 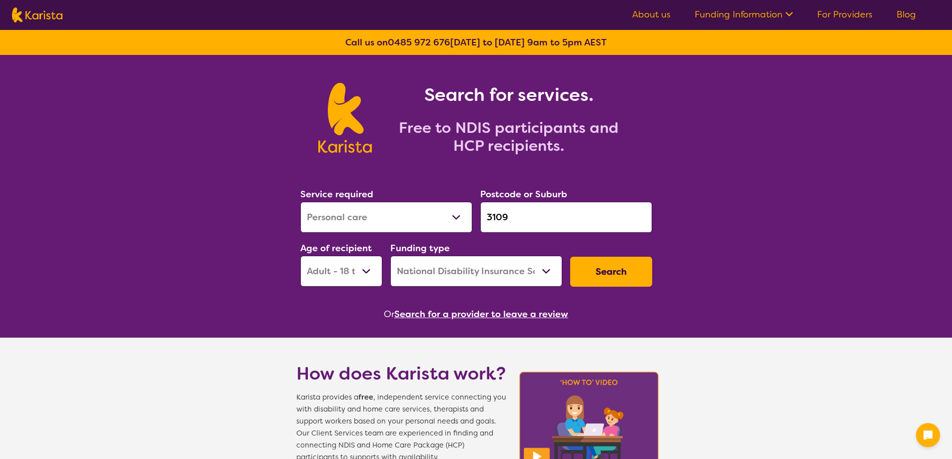 I want to click on span: Or, so click(x=389, y=314).